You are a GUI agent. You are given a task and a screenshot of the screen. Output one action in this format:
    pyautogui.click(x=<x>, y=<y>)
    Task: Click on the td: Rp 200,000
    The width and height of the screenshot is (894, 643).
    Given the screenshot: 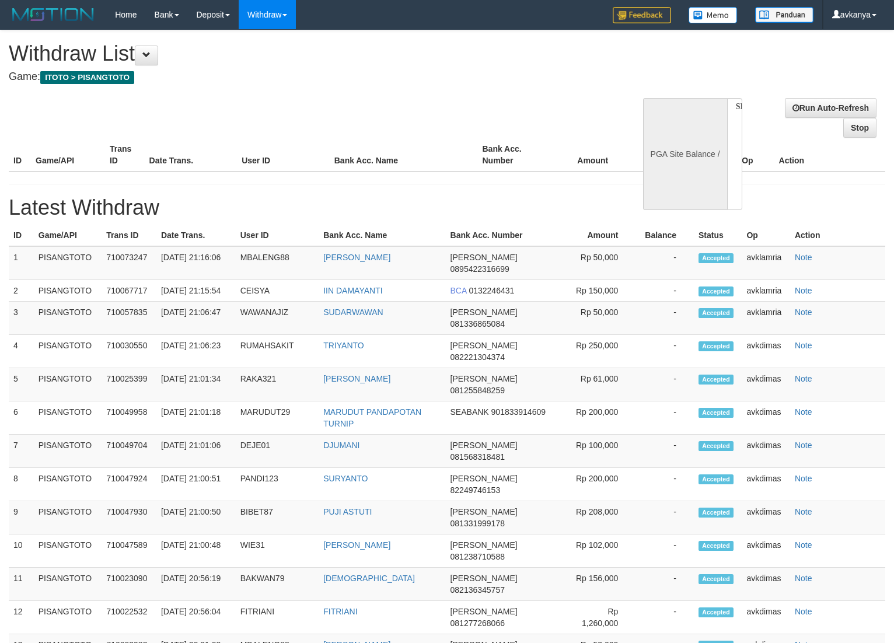 What is the action you would take?
    pyautogui.click(x=601, y=418)
    